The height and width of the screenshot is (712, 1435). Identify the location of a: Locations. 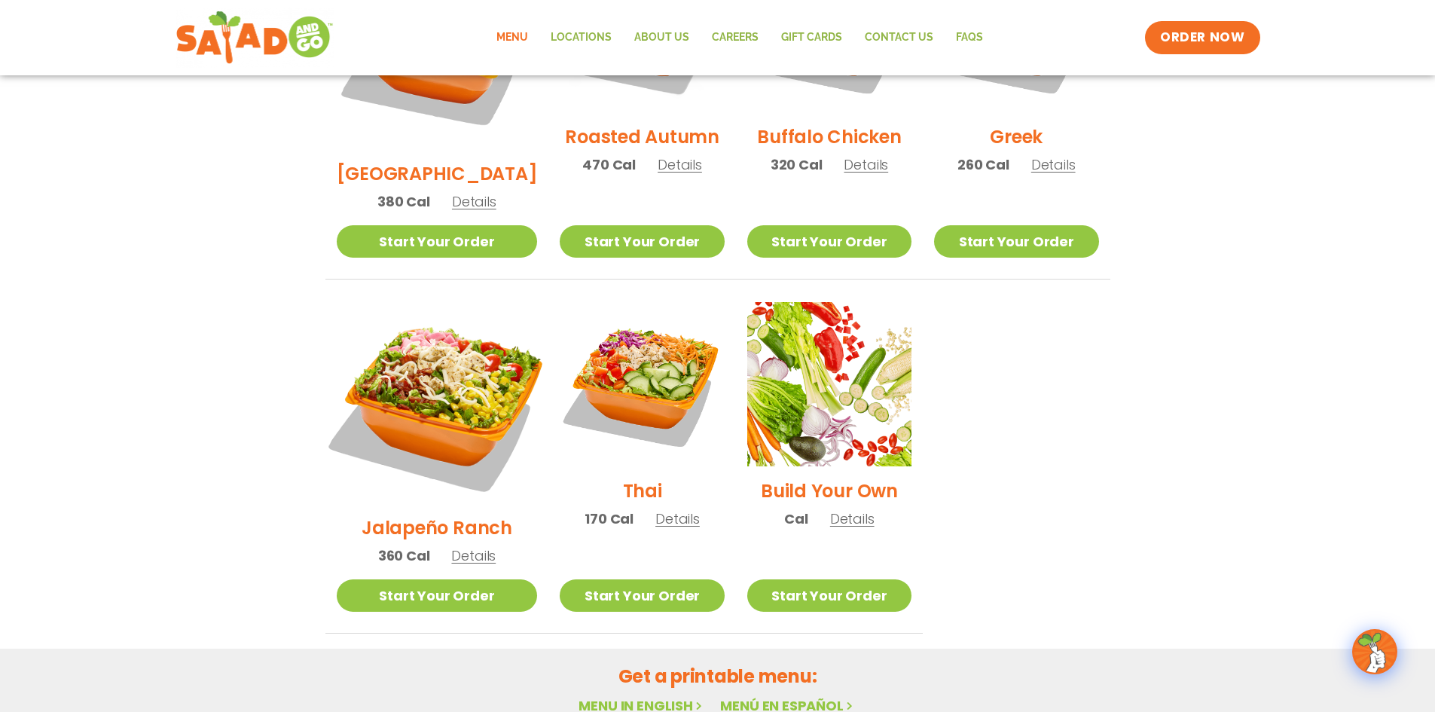
(581, 38).